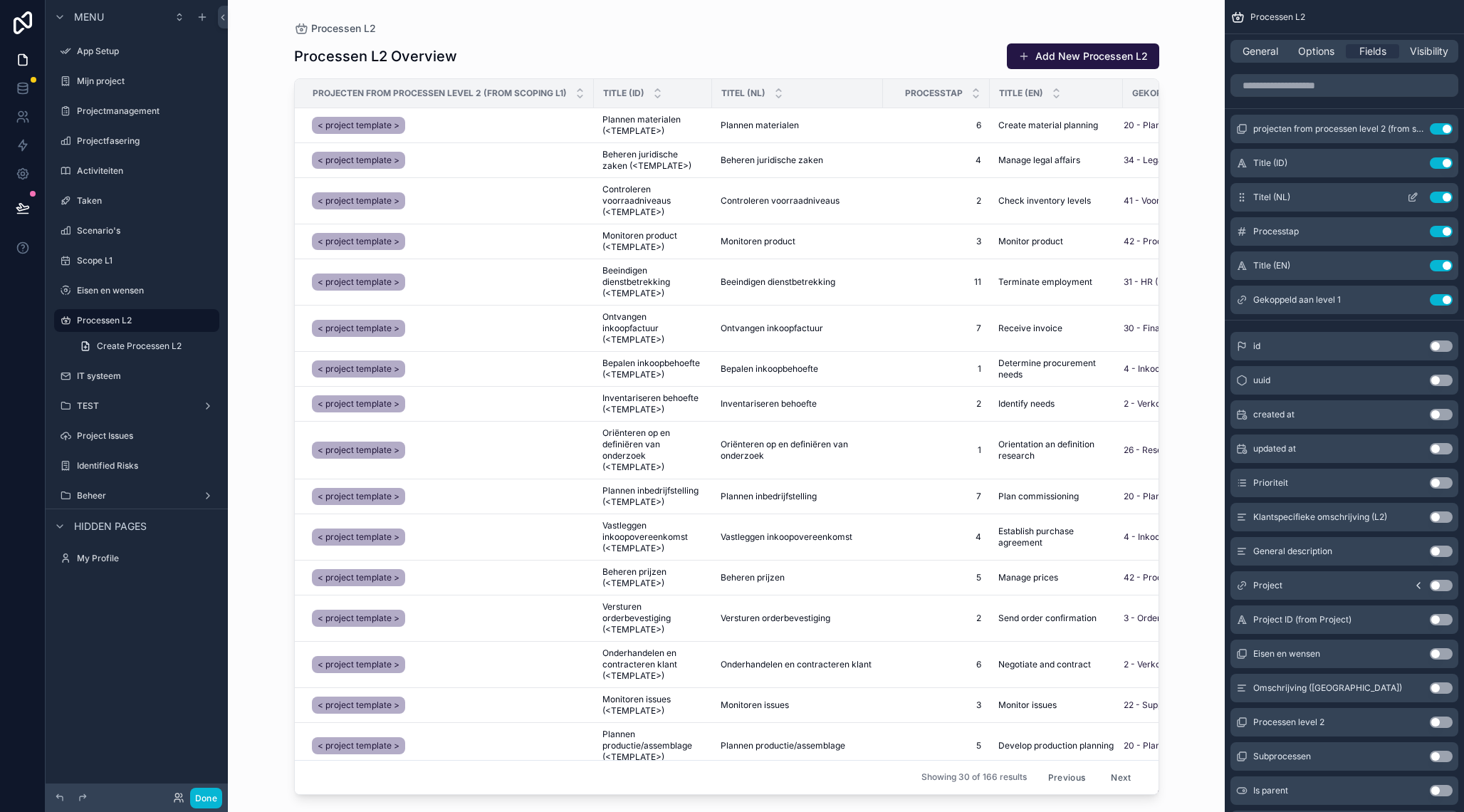 The image size is (1464, 812). Describe the element at coordinates (1273, 197) in the screenshot. I see `span: Titel (NL)` at that location.